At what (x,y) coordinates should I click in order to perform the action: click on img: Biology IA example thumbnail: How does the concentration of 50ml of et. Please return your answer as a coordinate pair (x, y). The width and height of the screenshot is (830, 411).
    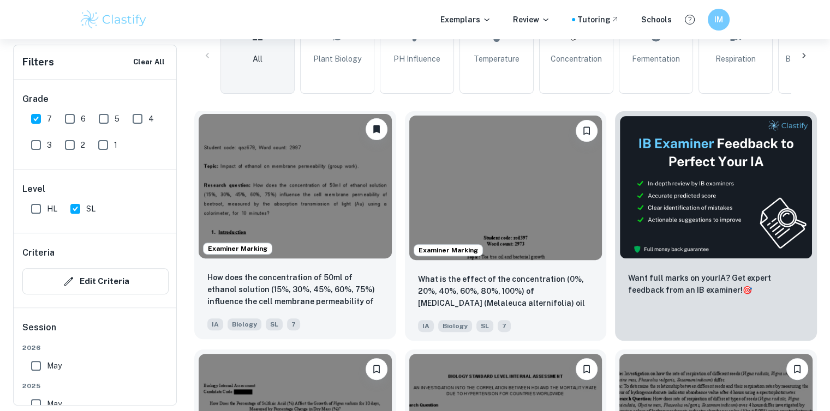
    Looking at the image, I should click on (295, 186).